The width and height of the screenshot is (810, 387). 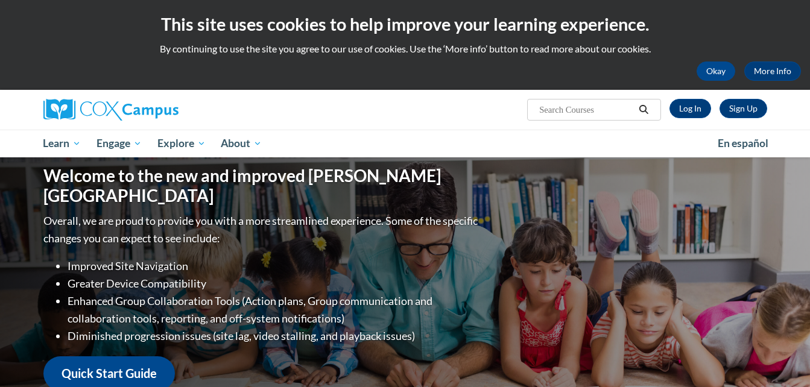 I want to click on li: Improved Site Navigation, so click(x=274, y=266).